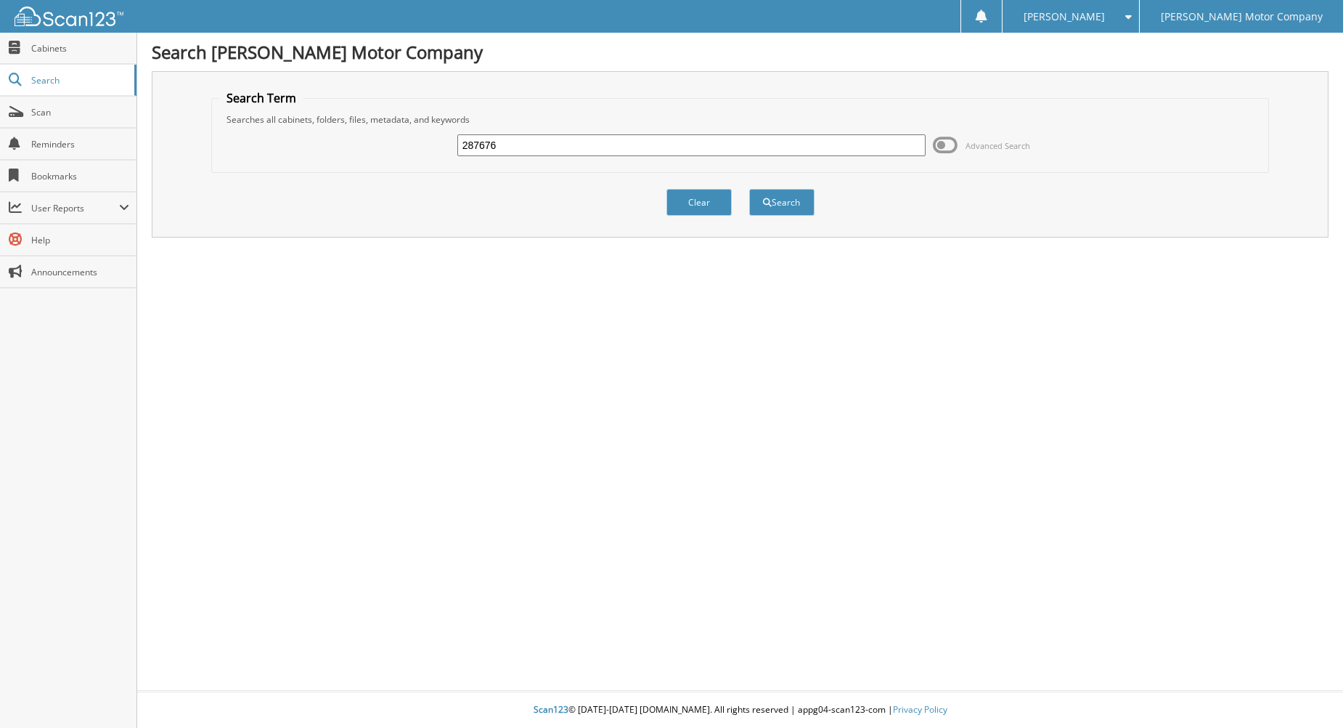 The image size is (1343, 728). Describe the element at coordinates (69, 16) in the screenshot. I see `img: scan123-logo-white.svg` at that location.